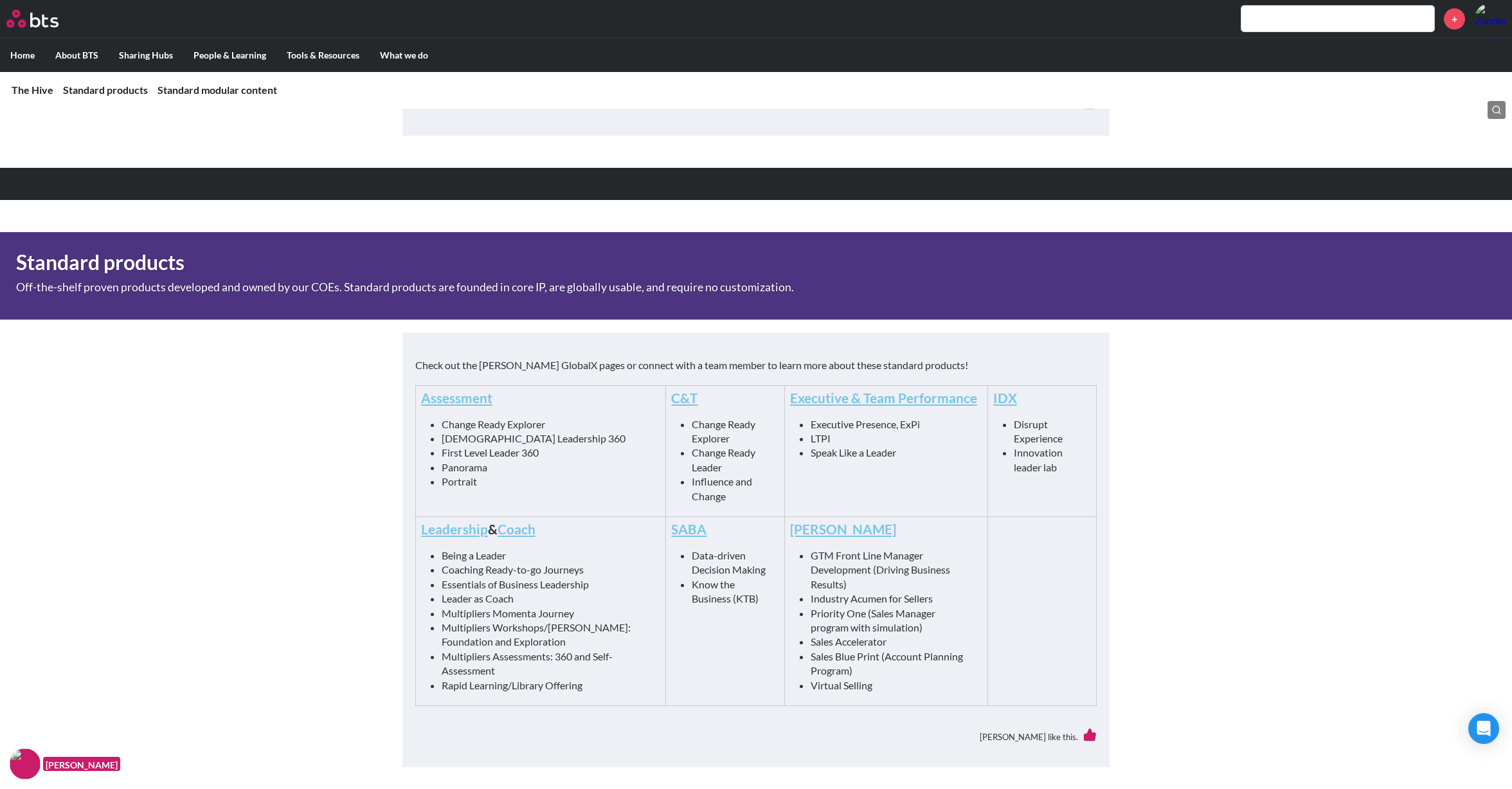  Describe the element at coordinates (457, 398) in the screenshot. I see `a: Assessment` at that location.